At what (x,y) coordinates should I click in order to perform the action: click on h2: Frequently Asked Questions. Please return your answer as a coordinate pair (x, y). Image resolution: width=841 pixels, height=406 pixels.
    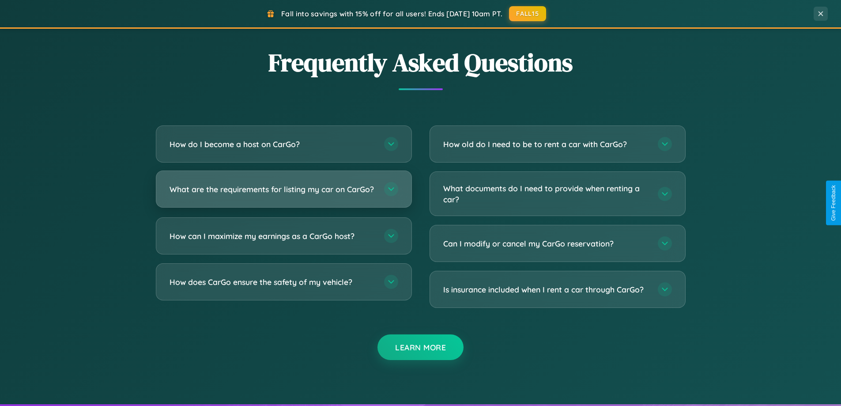
    Looking at the image, I should click on (421, 62).